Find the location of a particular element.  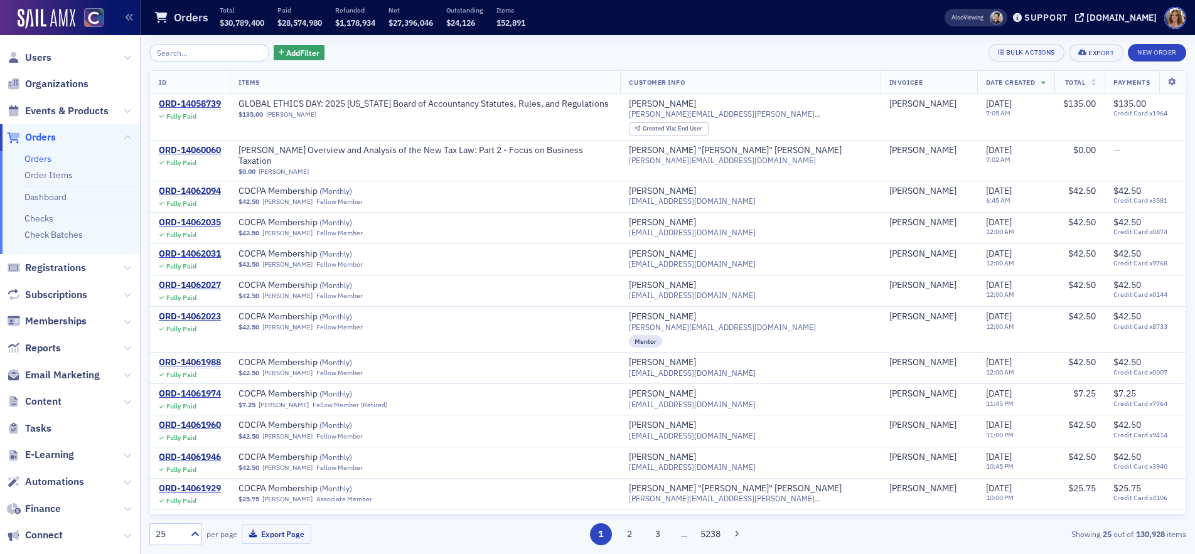

span: Randy Bartlett is located at coordinates (929, 151).